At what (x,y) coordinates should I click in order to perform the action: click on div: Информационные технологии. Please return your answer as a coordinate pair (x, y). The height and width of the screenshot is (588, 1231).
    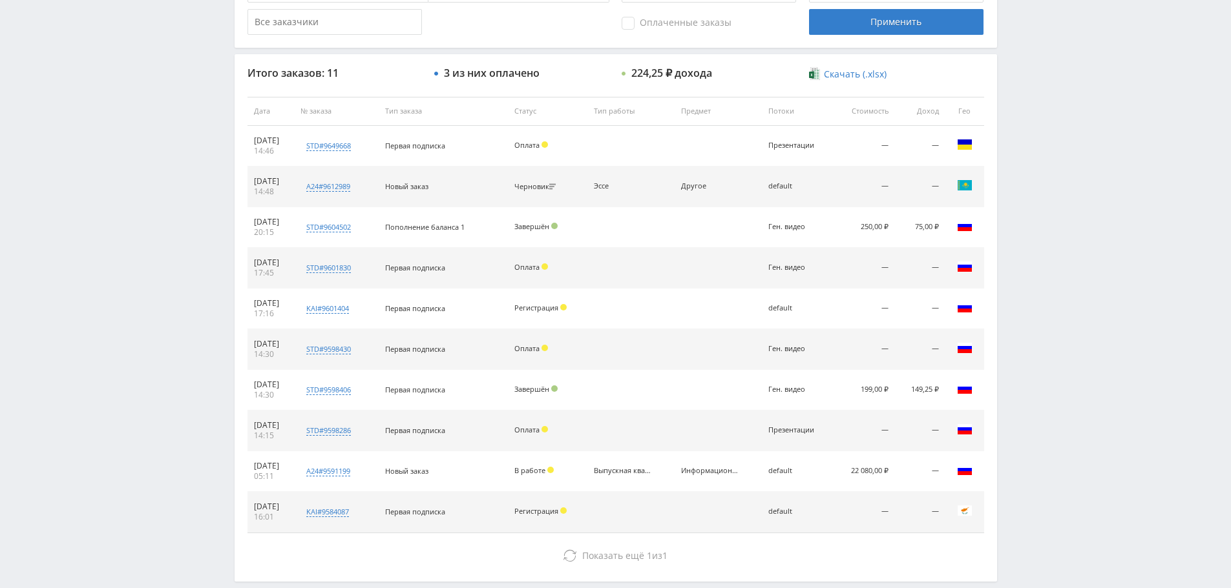
    Looking at the image, I should click on (710, 471).